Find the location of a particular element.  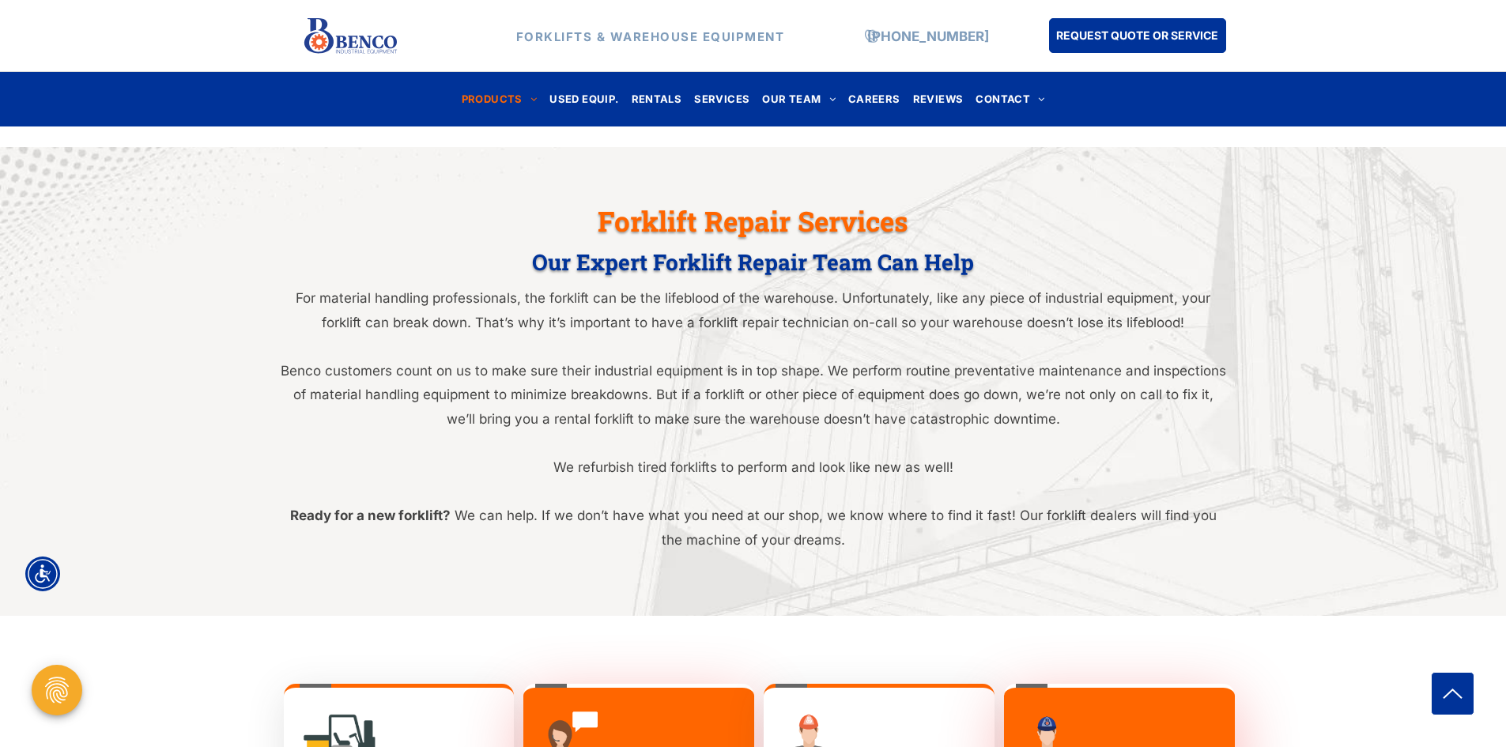

div: Accessibility Menu is located at coordinates (43, 574).